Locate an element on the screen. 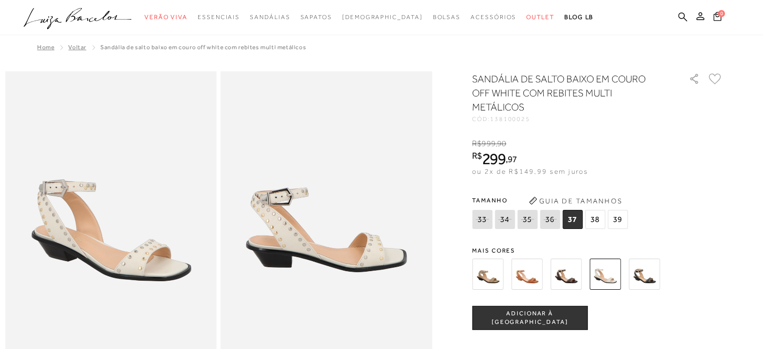 The image size is (763, 349). button: 0 is located at coordinates (718, 18).